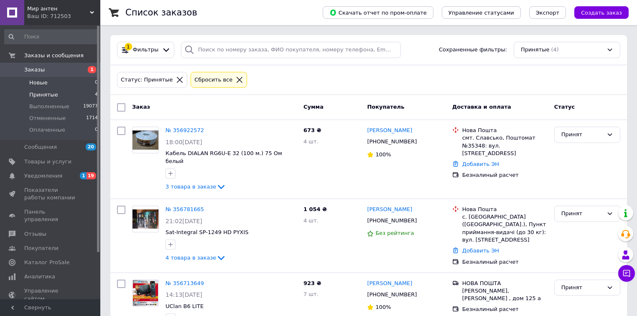 The height and width of the screenshot is (316, 637). What do you see at coordinates (35, 234) in the screenshot?
I see `span: Отзывы` at bounding box center [35, 234].